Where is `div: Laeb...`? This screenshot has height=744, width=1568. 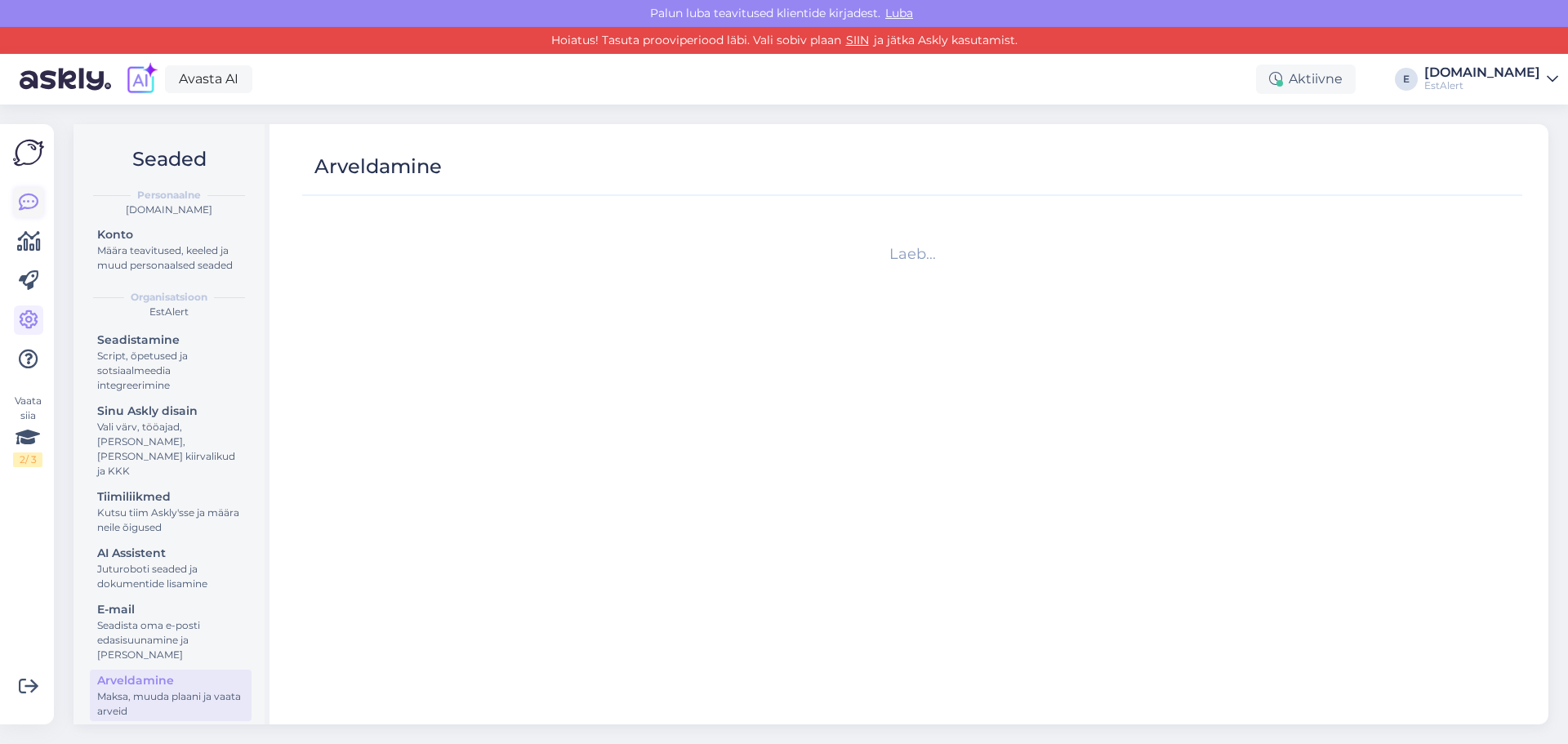
div: Laeb... is located at coordinates (912, 254).